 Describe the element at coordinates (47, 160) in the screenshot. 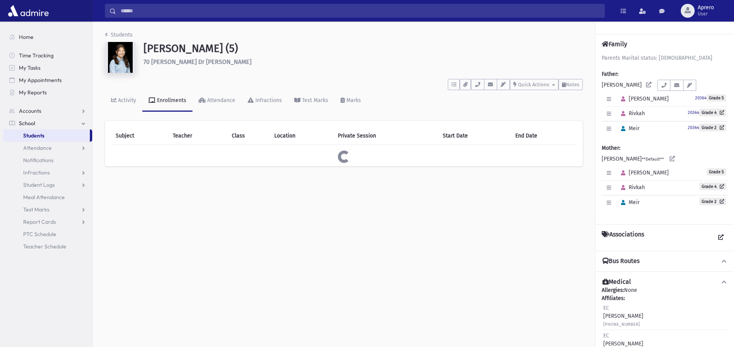

I see `a: Notifications` at that location.